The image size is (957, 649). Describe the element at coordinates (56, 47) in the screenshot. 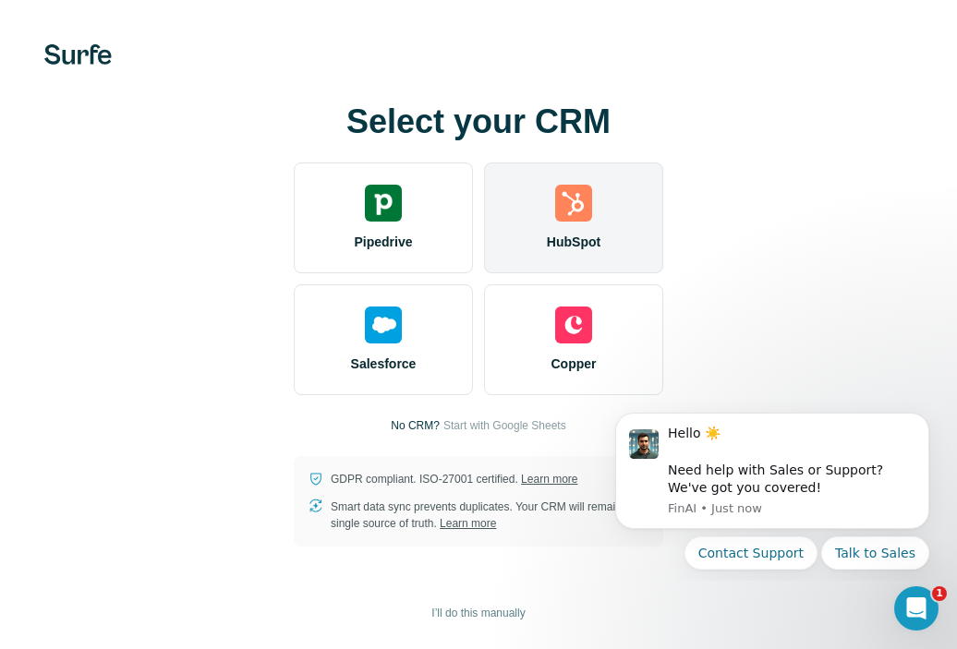

I see `img: Profile image for FinAI` at that location.